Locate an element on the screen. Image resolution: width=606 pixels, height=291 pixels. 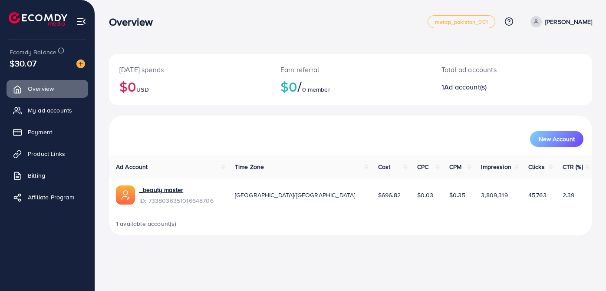
a: _beauty master is located at coordinates (176, 190).